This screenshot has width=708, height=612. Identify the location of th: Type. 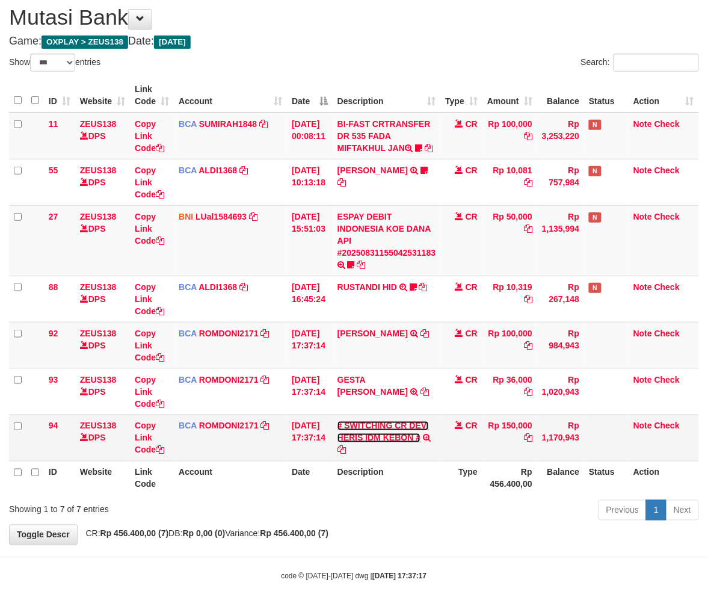
(461, 478).